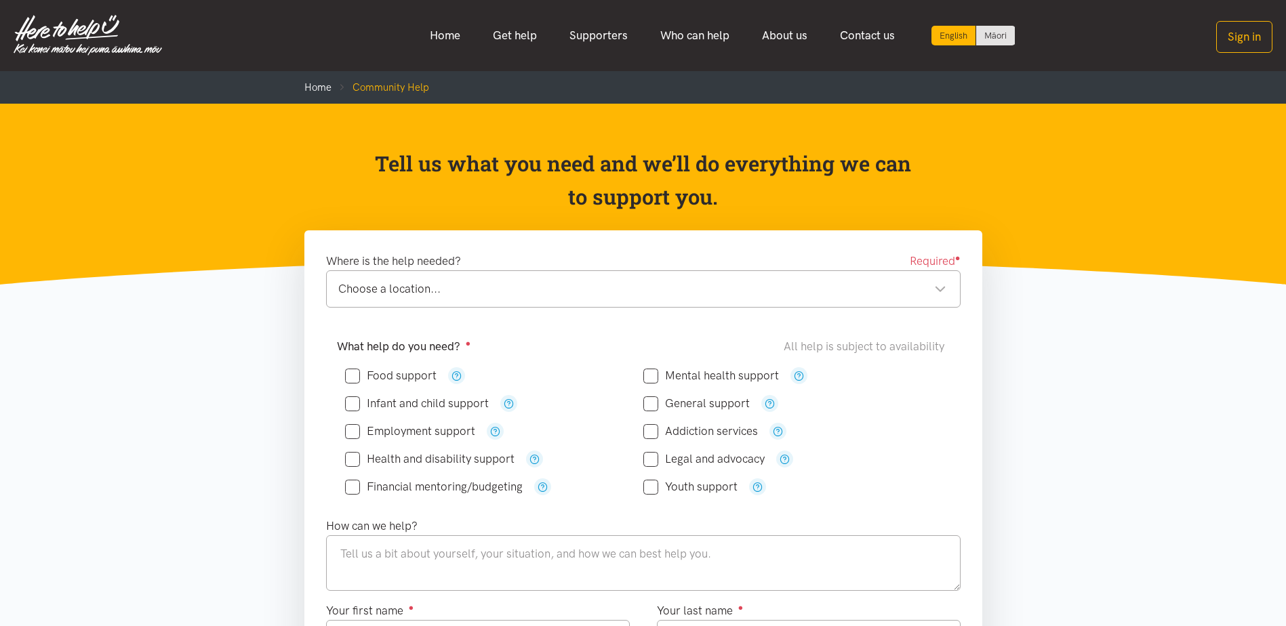 The height and width of the screenshot is (626, 1286). Describe the element at coordinates (974, 35) in the screenshot. I see `div: Language toggle` at that location.